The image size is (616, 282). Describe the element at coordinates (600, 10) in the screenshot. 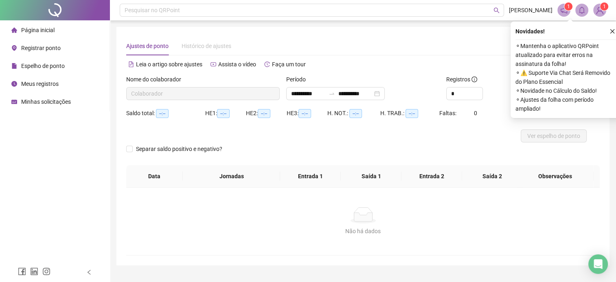

I see `img: 89612` at that location.